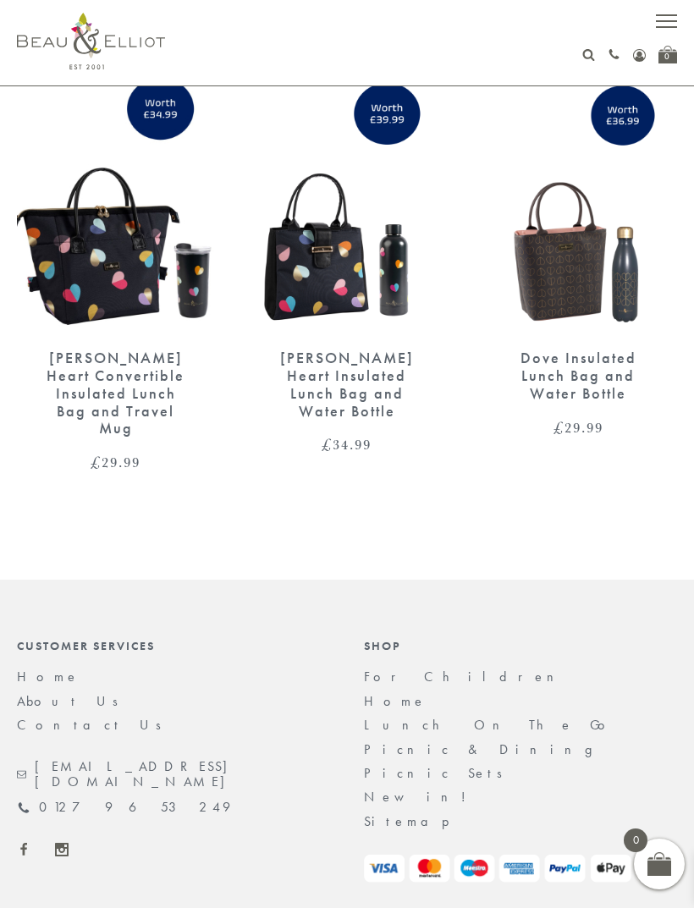 This screenshot has height=908, width=694. I want to click on a: For Children, so click(466, 676).